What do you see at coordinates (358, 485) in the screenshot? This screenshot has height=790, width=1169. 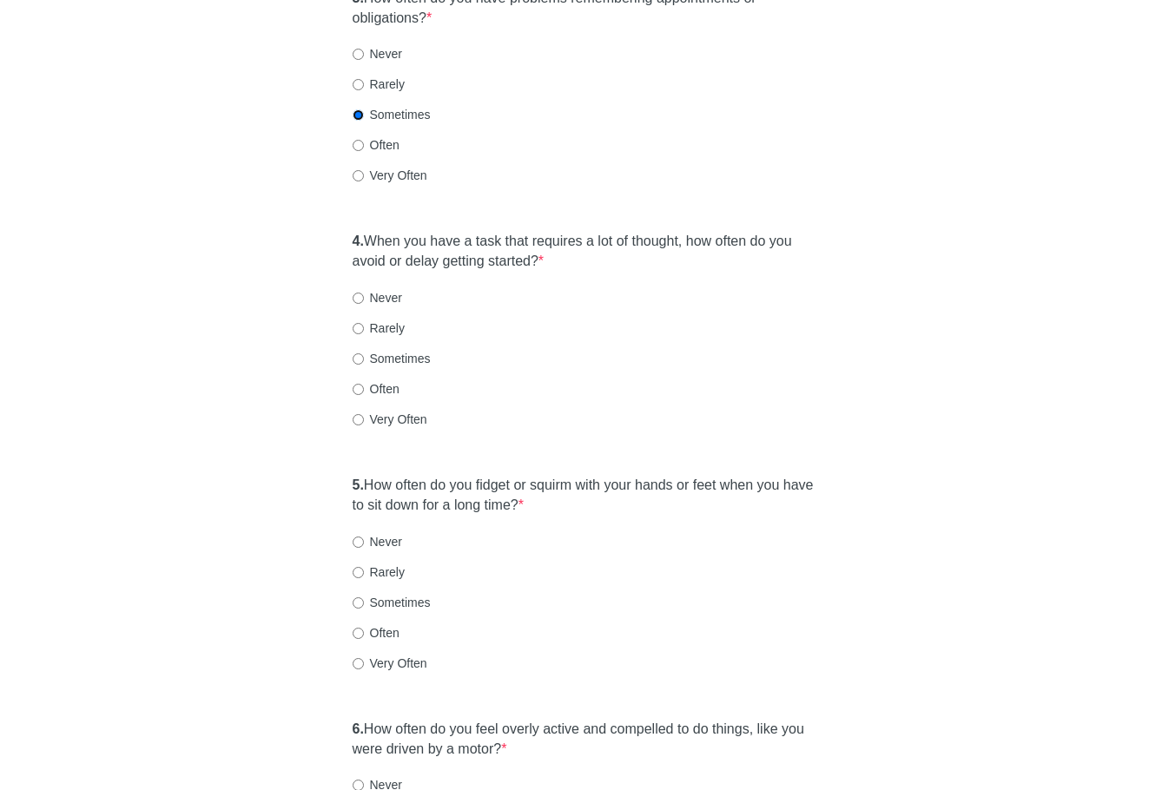 I see `strong: 5.` at bounding box center [358, 485].